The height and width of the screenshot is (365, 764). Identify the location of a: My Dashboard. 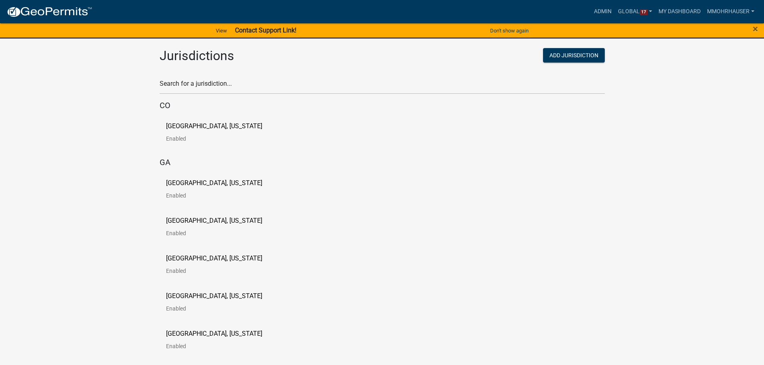
(679, 12).